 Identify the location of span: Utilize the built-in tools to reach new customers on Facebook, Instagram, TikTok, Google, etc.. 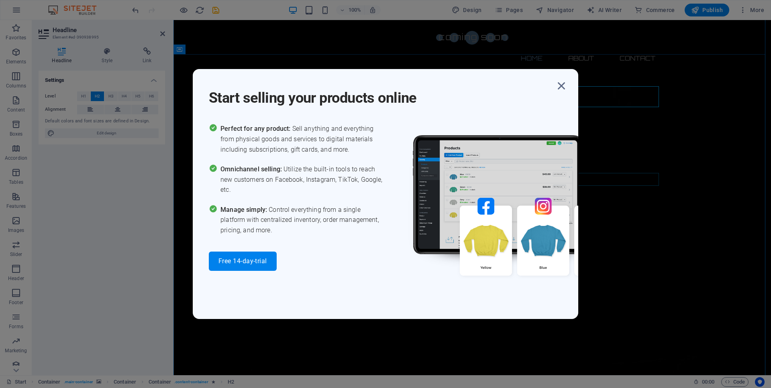
(303, 179).